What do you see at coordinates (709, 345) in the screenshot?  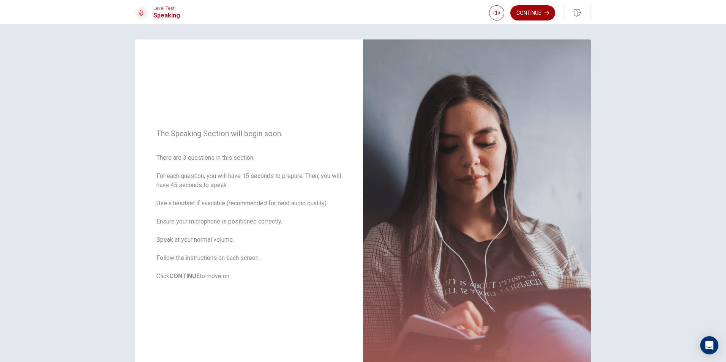 I see `div: Open Intercom Messenger` at bounding box center [709, 345].